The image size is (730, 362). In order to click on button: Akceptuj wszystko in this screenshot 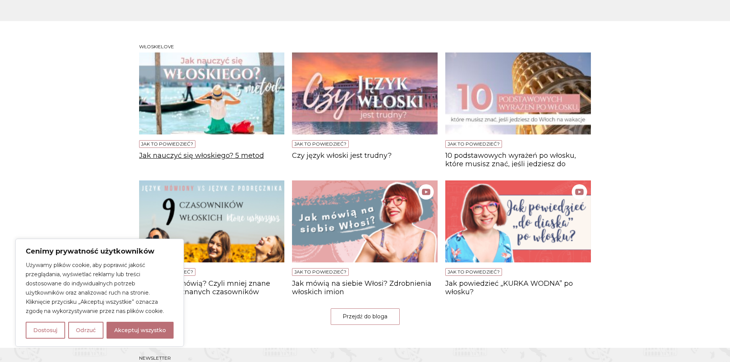, I will do `click(140, 330)`.